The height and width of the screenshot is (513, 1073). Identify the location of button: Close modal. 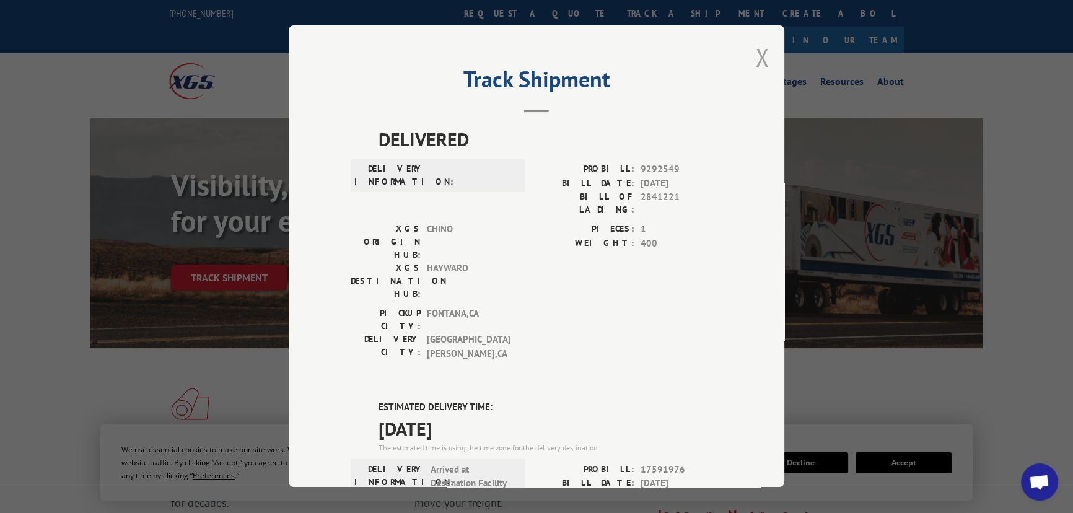
(762, 57).